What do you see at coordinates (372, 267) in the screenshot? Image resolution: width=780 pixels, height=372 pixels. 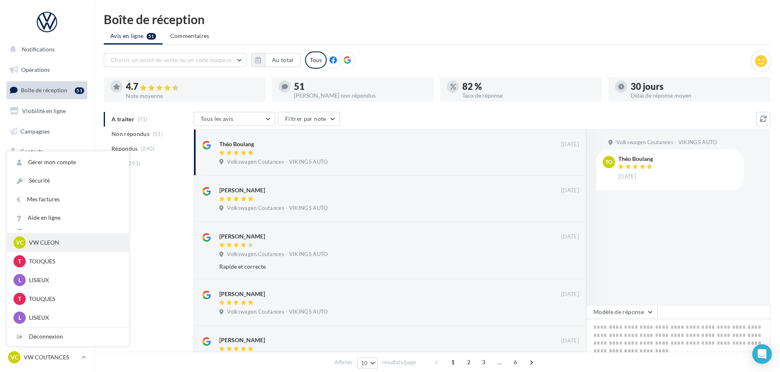 I see `div: Rapide et correcte` at bounding box center [372, 267].